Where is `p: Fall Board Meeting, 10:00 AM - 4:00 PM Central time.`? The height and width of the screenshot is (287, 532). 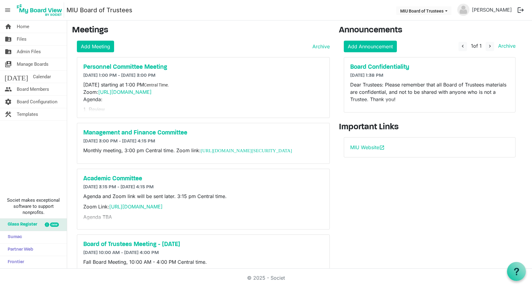
p: Fall Board Meeting, 10:00 AM - 4:00 PM Central time. is located at coordinates (203, 262).